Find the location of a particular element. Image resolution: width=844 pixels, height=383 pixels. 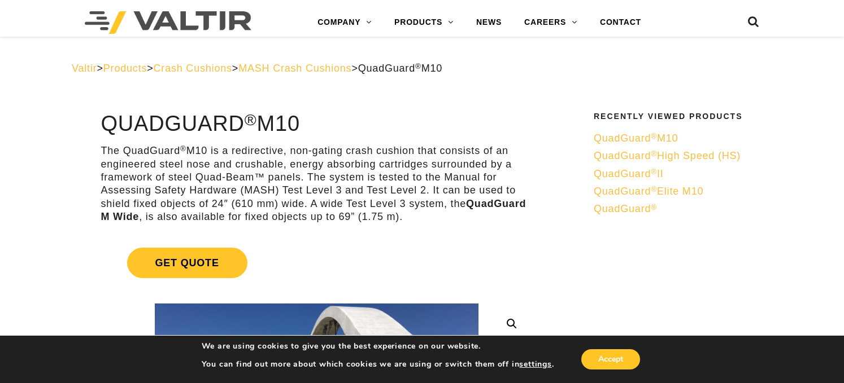

button: Accept is located at coordinates (611, 360).